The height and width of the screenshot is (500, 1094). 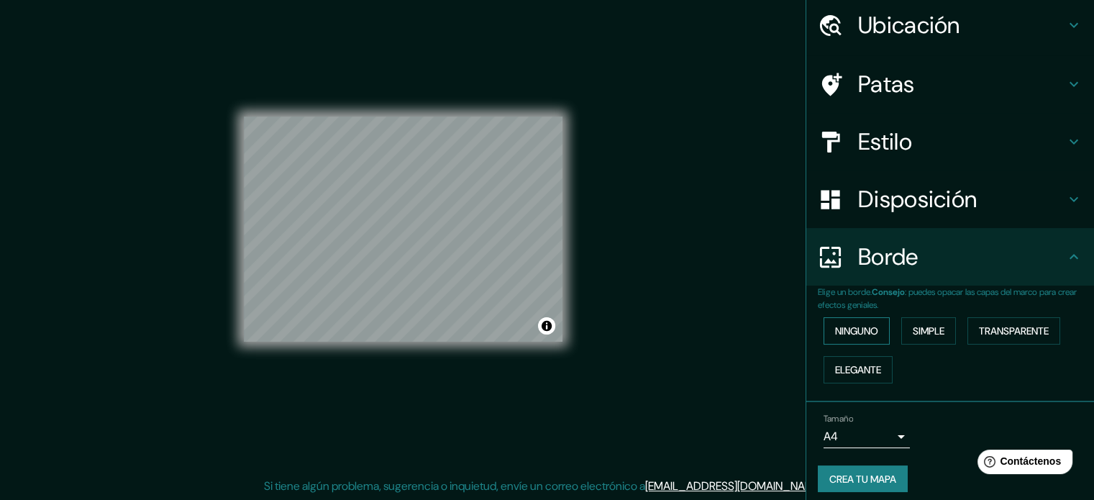 I want to click on font: Ninguno, so click(x=856, y=331).